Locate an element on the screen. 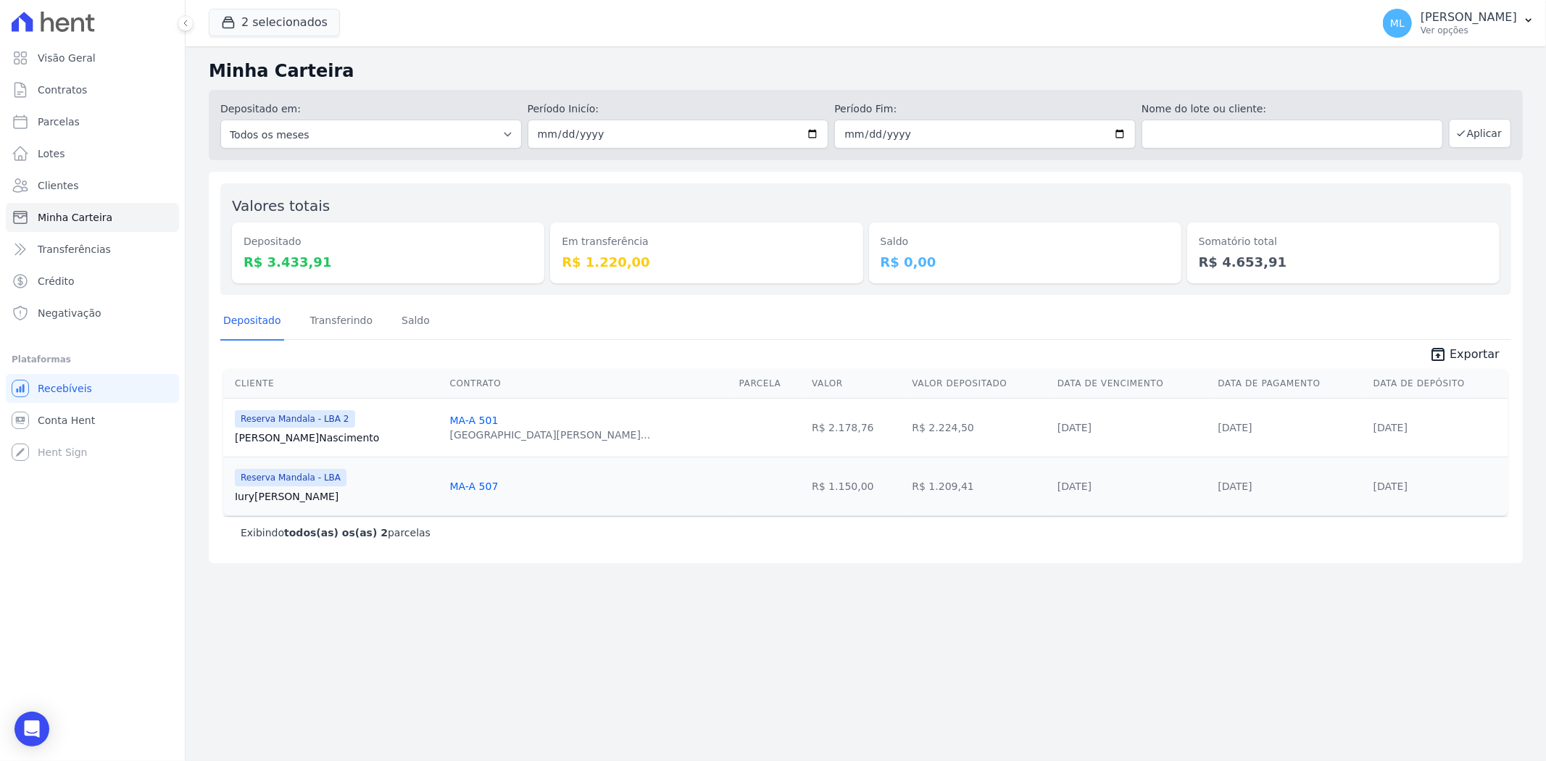 The width and height of the screenshot is (1546, 761). label: Período Inicío: is located at coordinates (679, 109).